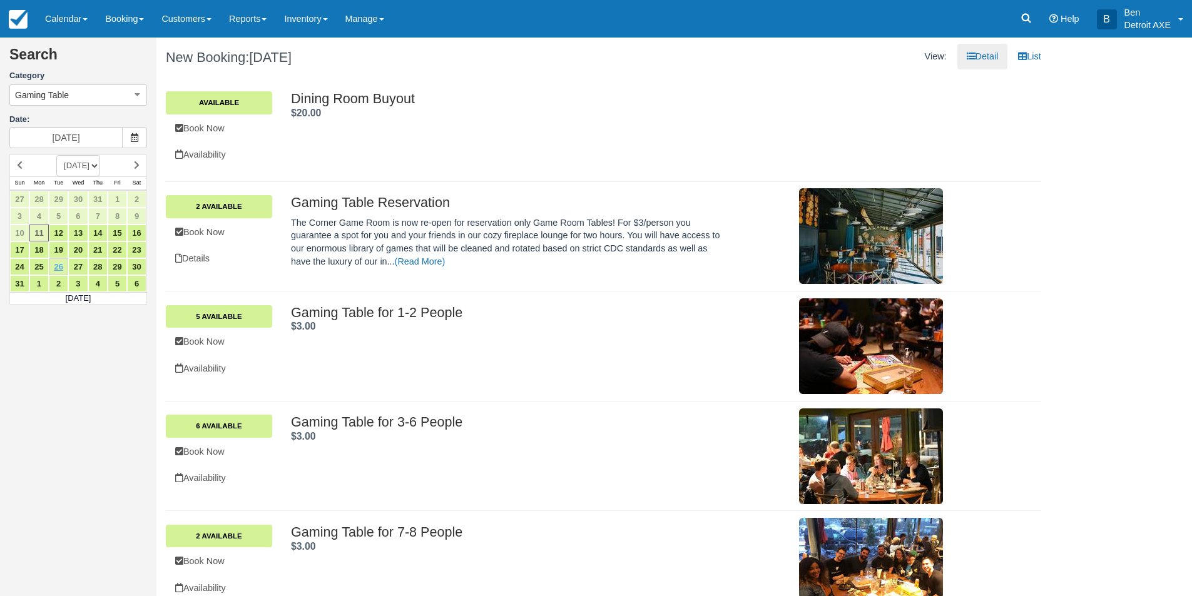 The height and width of the screenshot is (596, 1192). Describe the element at coordinates (136, 216) in the screenshot. I see `a: 9` at that location.